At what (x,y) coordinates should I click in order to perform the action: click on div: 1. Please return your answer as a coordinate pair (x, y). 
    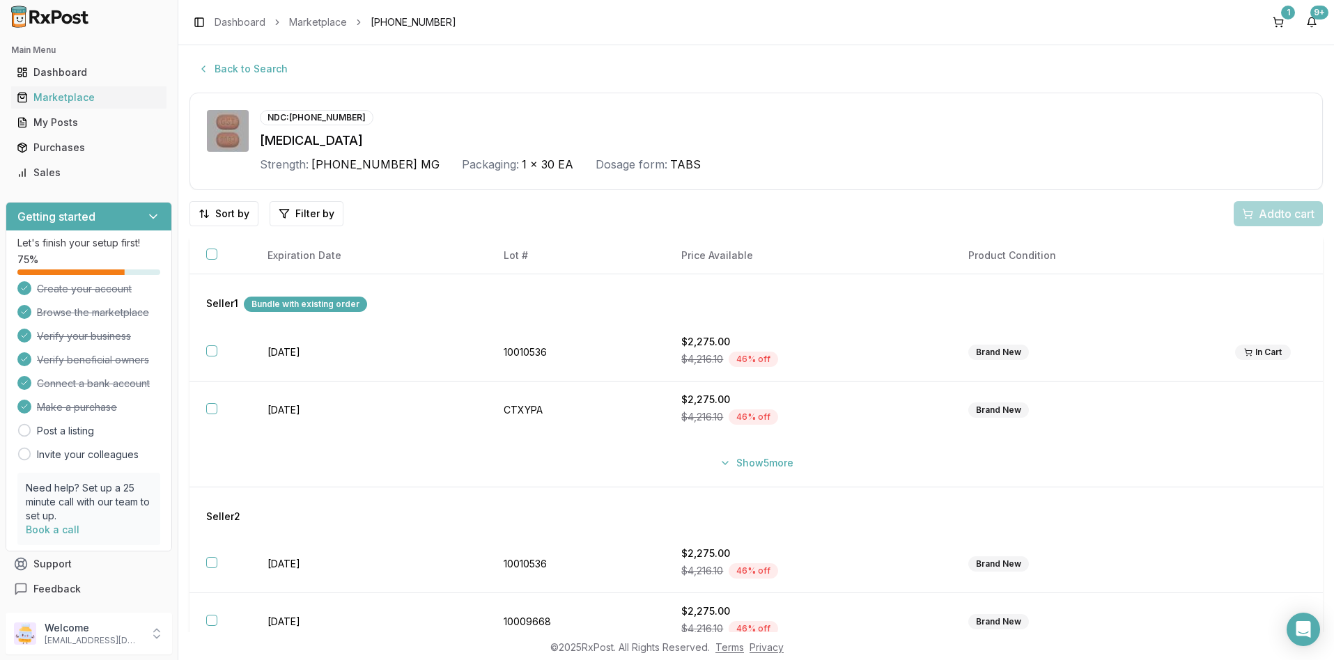
    Looking at the image, I should click on (1288, 13).